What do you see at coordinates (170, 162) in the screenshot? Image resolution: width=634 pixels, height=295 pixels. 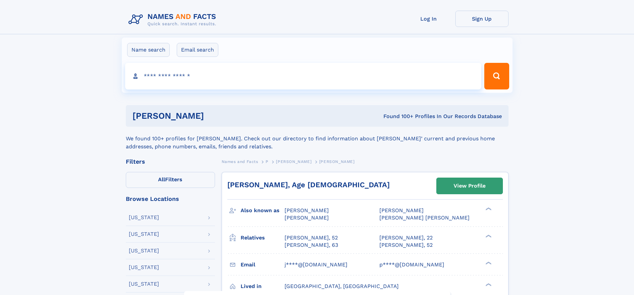 I see `div: Filters` at bounding box center [170, 162].